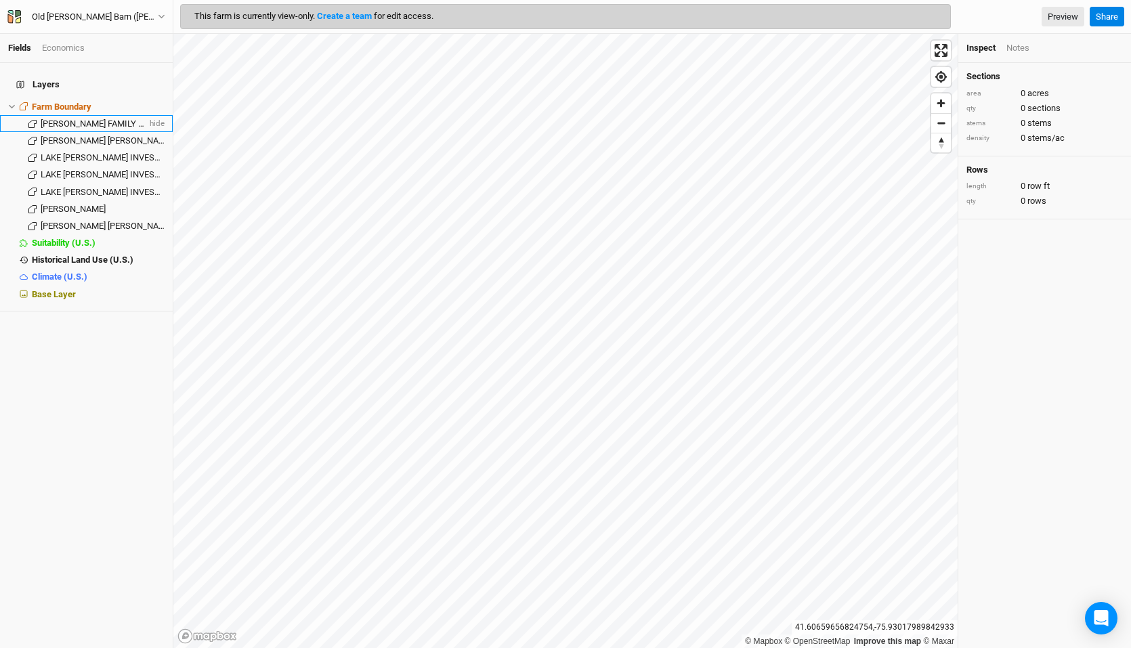 The width and height of the screenshot is (1131, 648). I want to click on a: Mapbox, so click(763, 641).